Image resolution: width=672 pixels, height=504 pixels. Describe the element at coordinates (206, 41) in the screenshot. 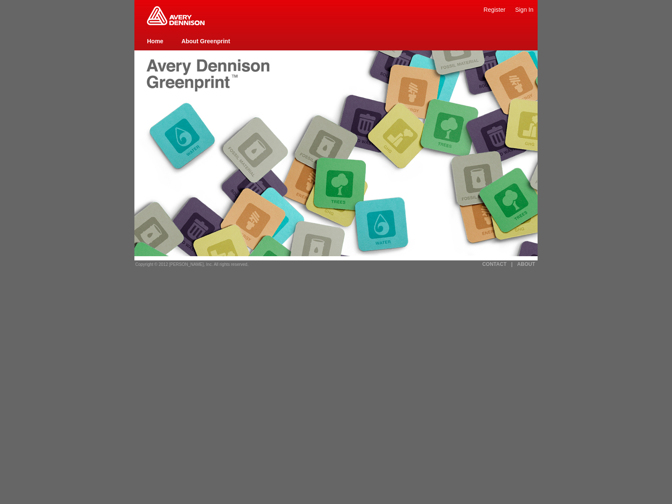

I see `a: About Greenprint` at that location.